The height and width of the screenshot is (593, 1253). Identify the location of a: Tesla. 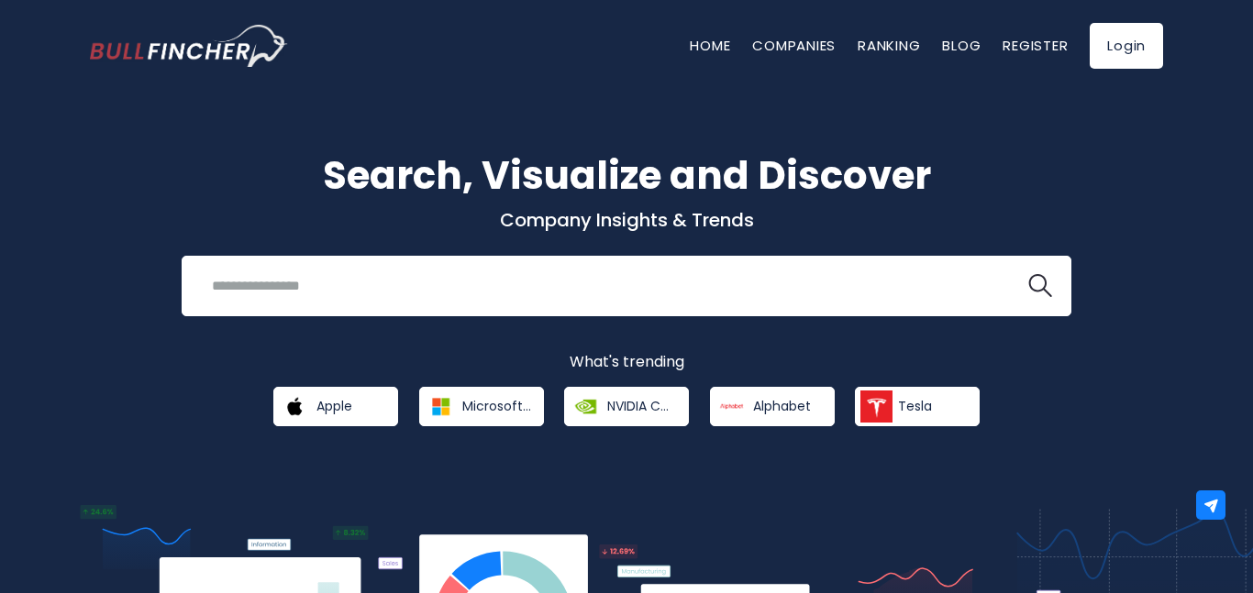
(917, 406).